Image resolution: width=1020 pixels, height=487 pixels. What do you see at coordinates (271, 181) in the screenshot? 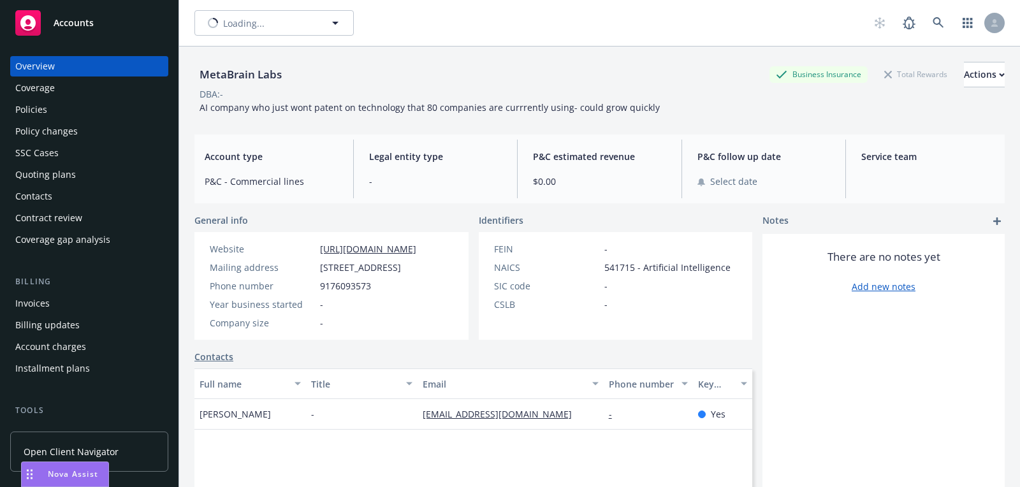
I see `span: P&C - Commercial lines` at bounding box center [271, 181].